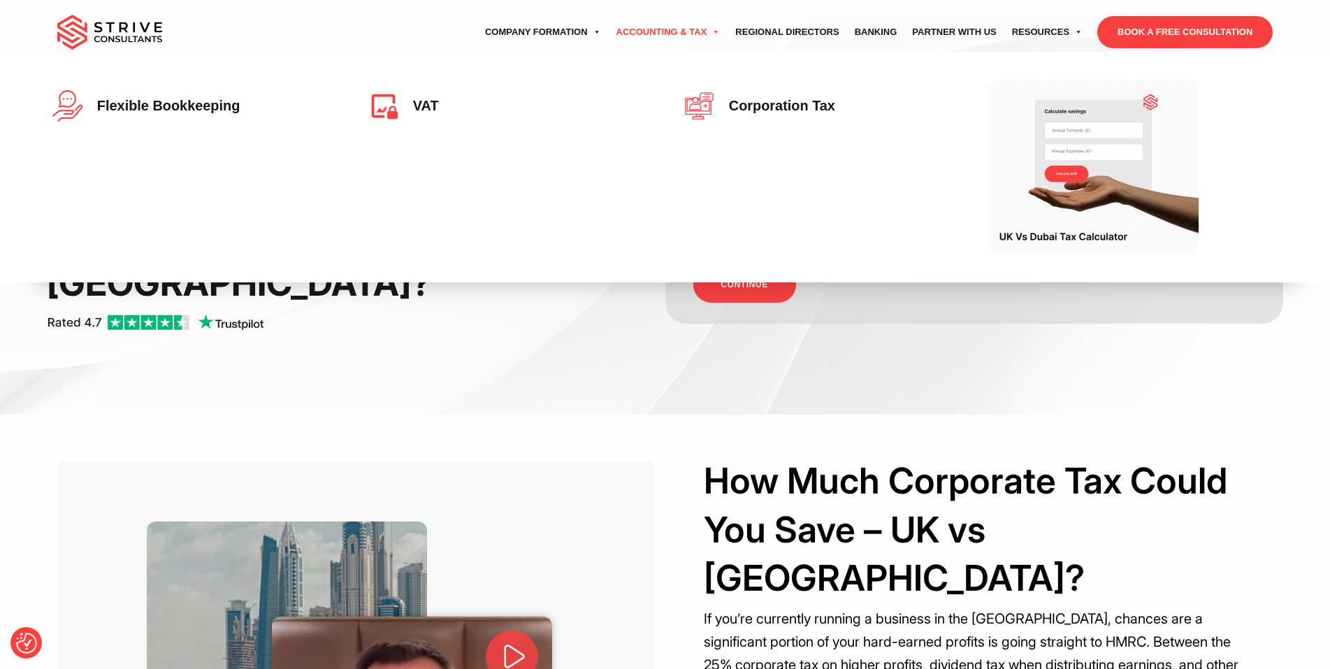  What do you see at coordinates (778, 106) in the screenshot?
I see `span: Corporation Tax` at bounding box center [778, 106].